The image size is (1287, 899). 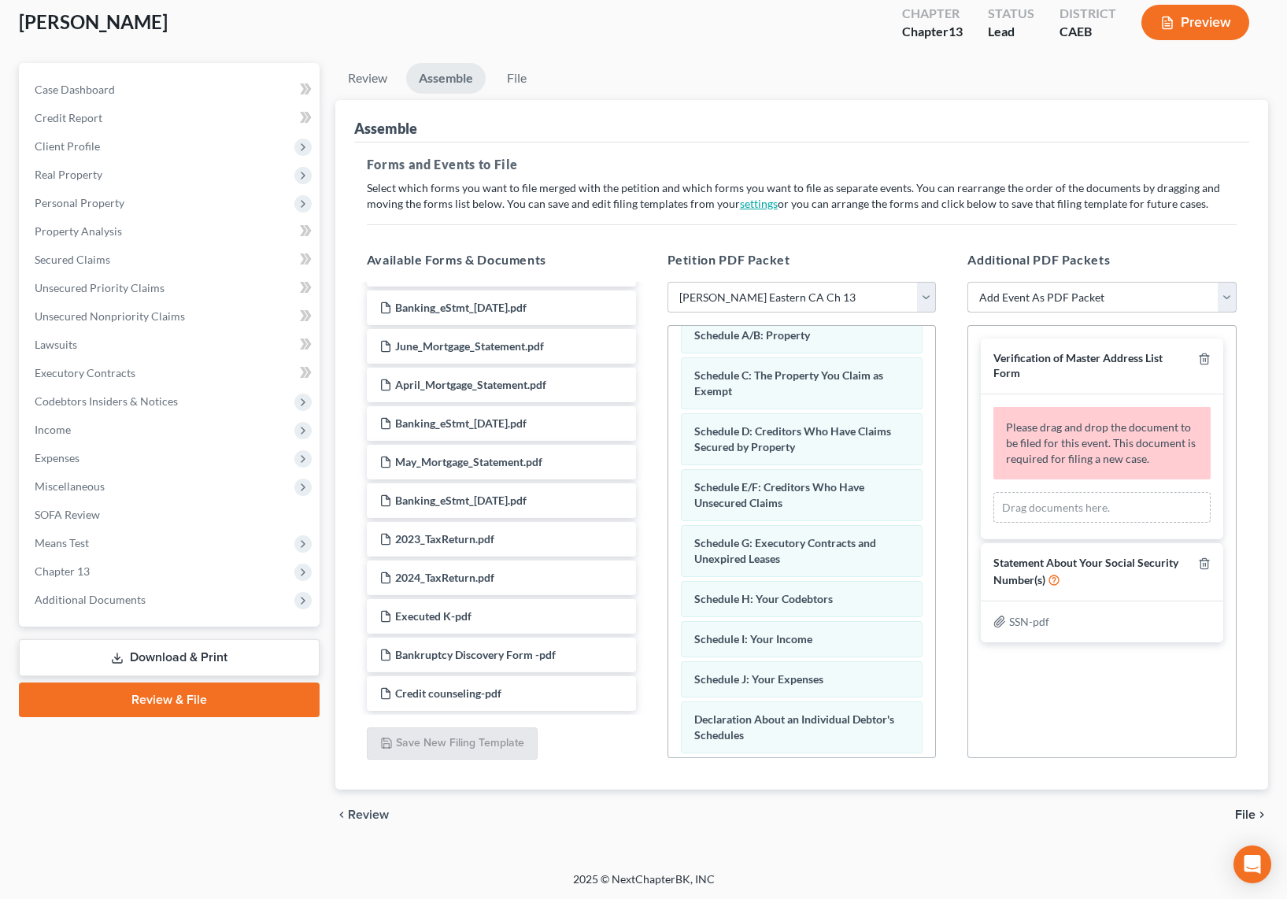 I want to click on span: Additional Documents, so click(x=90, y=599).